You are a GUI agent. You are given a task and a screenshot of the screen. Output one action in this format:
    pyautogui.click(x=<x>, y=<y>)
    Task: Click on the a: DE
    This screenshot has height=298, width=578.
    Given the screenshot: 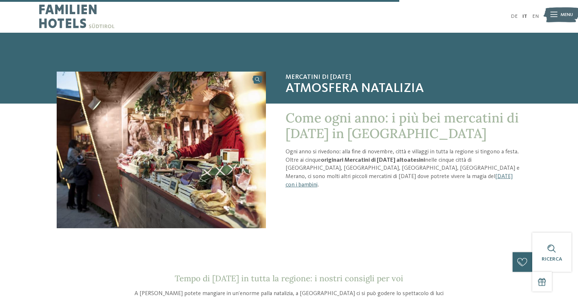 What is the action you would take?
    pyautogui.click(x=514, y=16)
    